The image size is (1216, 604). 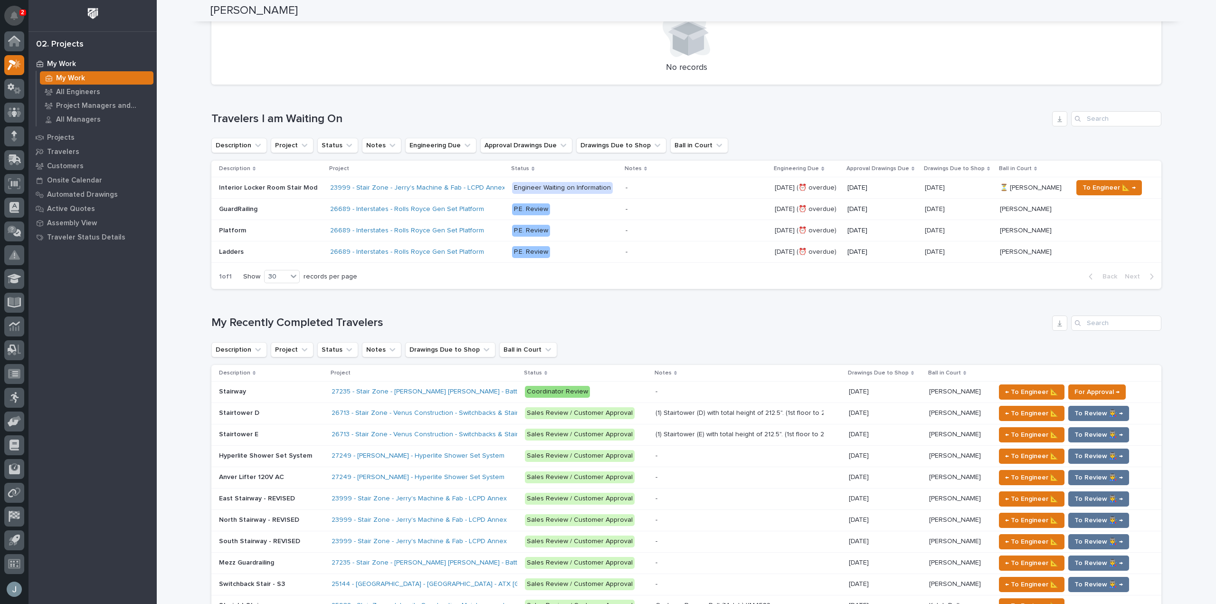 What do you see at coordinates (878, 169) in the screenshot?
I see `p: Approval Drawings Due` at bounding box center [878, 169].